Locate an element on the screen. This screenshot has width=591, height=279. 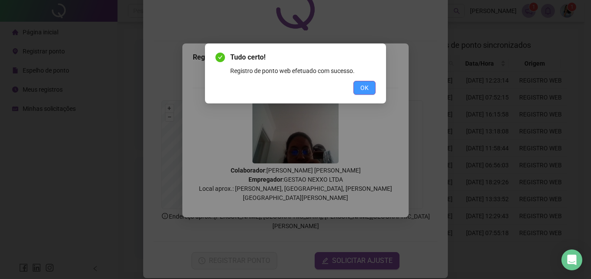
div: Registro de ponto web efetuado com sucesso. is located at coordinates (303, 71).